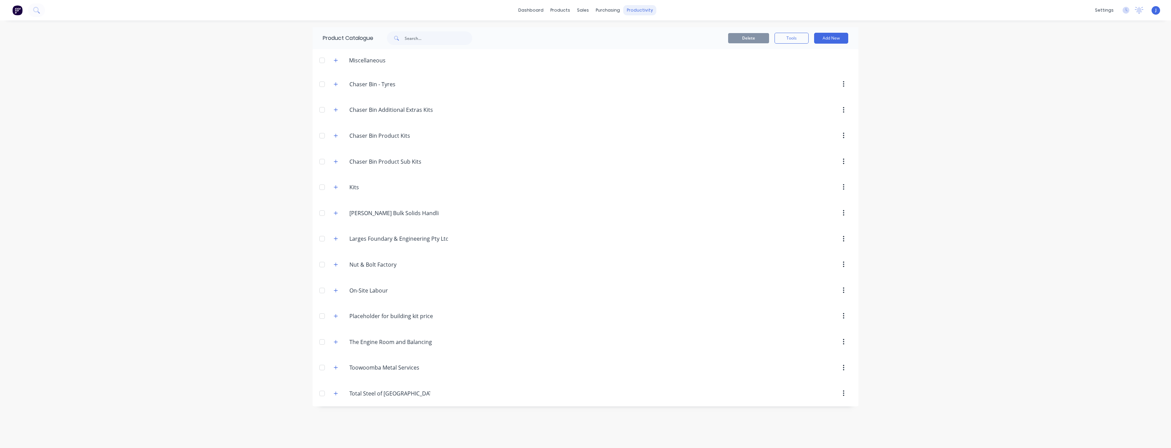 Image resolution: width=1171 pixels, height=448 pixels. I want to click on span: J, so click(1156, 10).